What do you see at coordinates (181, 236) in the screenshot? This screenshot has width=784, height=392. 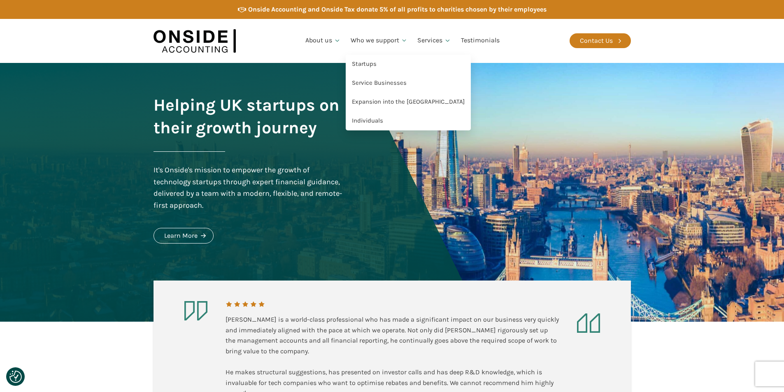 I see `div: Learn More` at bounding box center [181, 236].